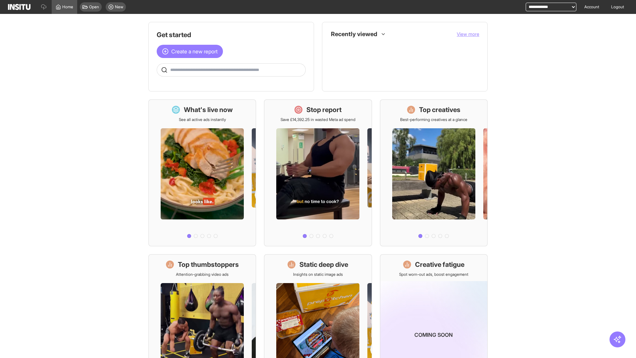  I want to click on h1: Top creatives, so click(439, 110).